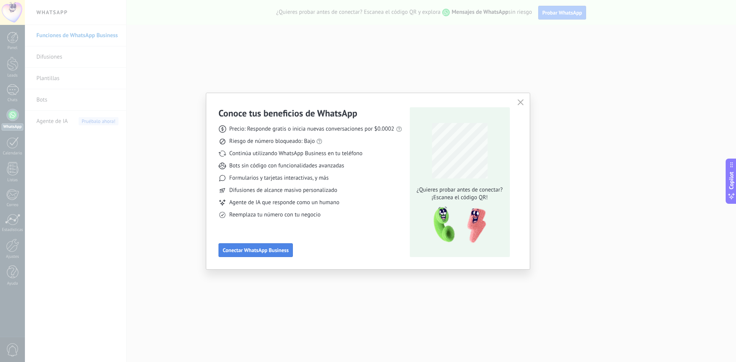 This screenshot has height=362, width=736. I want to click on span: Agente de IA que responde como un humano, so click(284, 203).